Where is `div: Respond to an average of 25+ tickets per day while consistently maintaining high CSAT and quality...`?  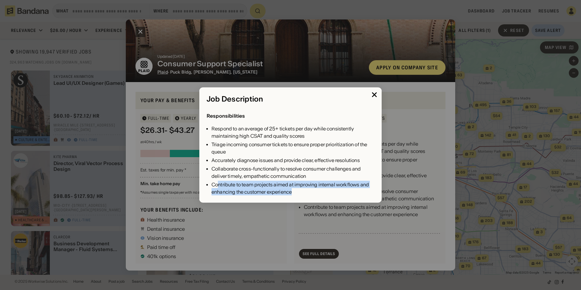
div: Respond to an average of 25+ tickets per day while consistently maintaining high CSAT and quality... is located at coordinates (293, 132).